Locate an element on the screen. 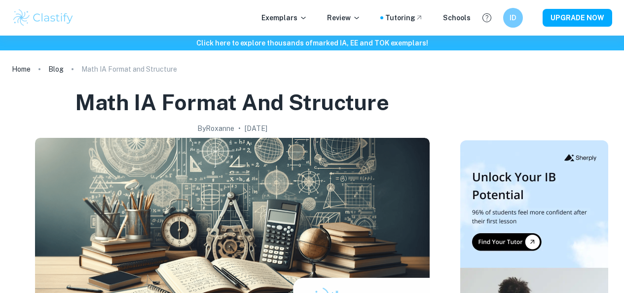  button: Help and Feedback is located at coordinates (487, 18).